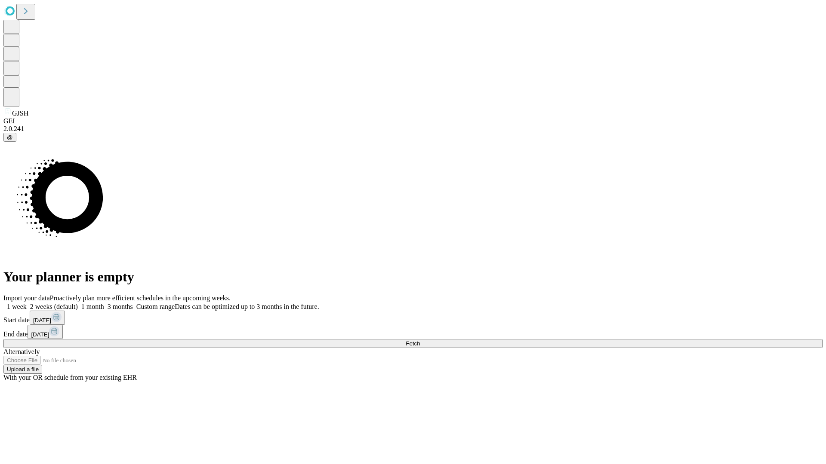 The width and height of the screenshot is (826, 464). What do you see at coordinates (92, 307) in the screenshot?
I see `span: 1 month` at bounding box center [92, 307].